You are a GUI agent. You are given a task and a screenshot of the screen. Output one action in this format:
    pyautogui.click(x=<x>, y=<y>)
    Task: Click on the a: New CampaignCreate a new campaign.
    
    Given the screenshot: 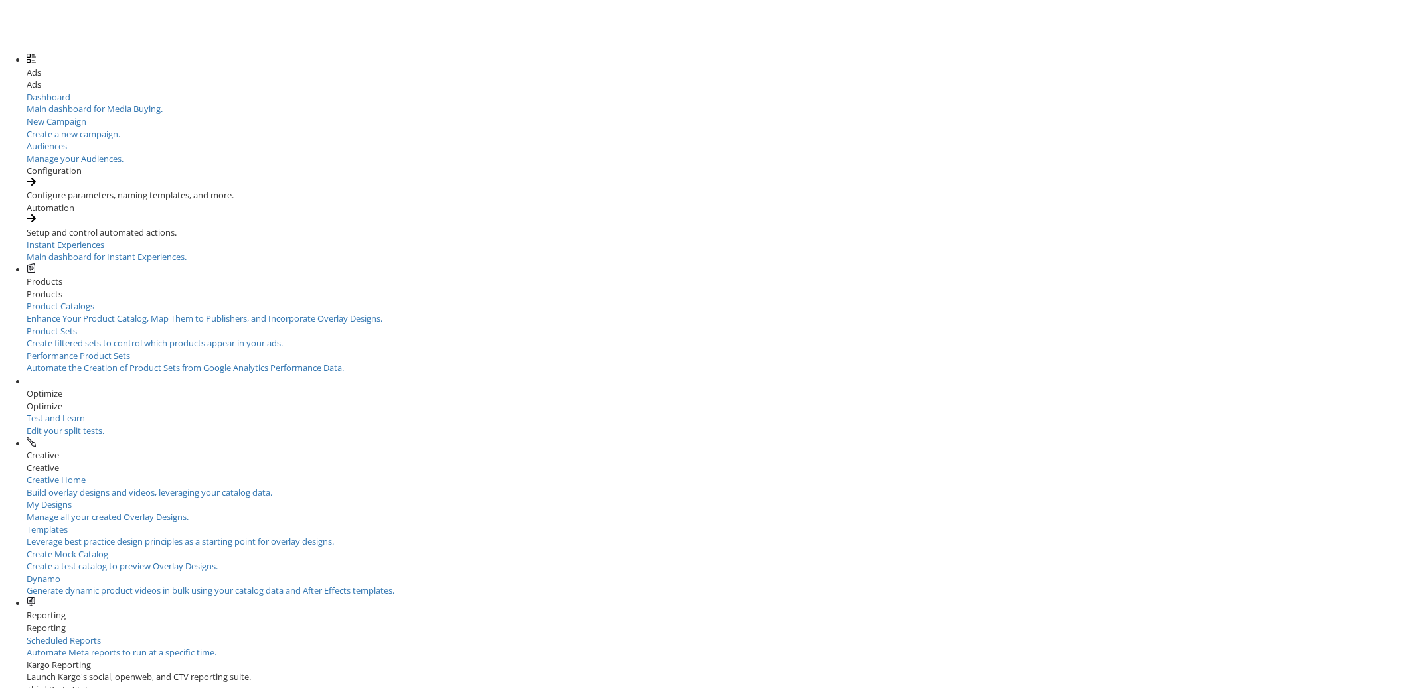 What is the action you would take?
    pyautogui.click(x=716, y=127)
    